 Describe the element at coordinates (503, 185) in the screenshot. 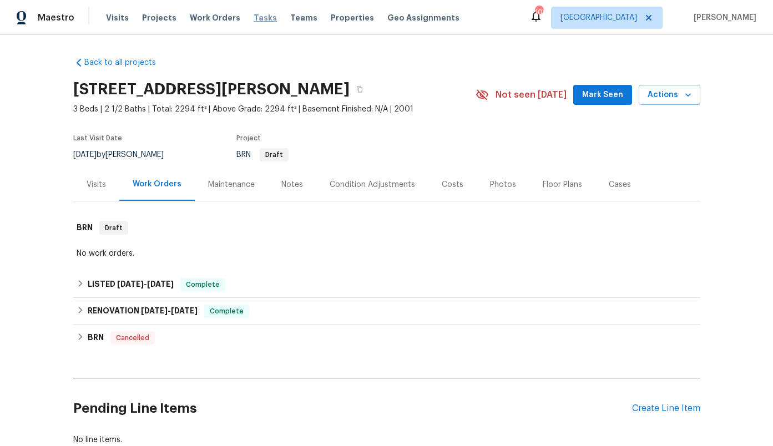

I see `div: Photos` at that location.